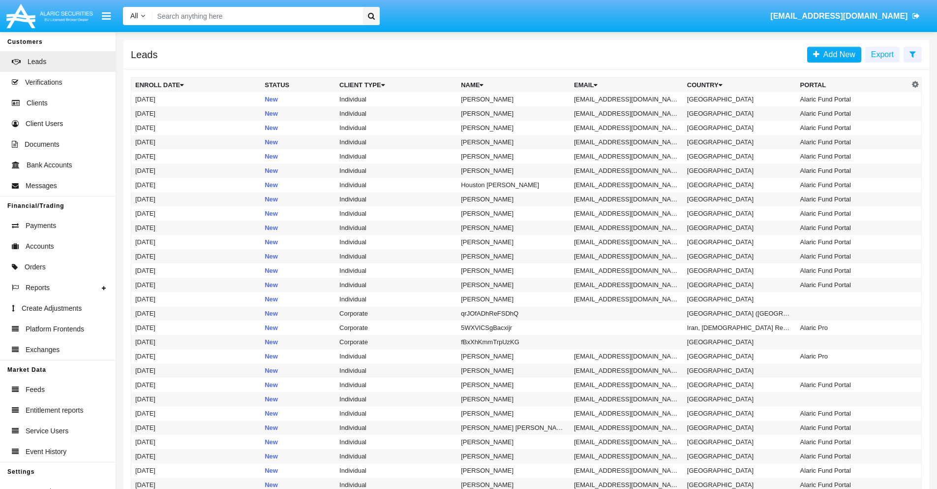  Describe the element at coordinates (41, 225) in the screenshot. I see `span: Payments` at that location.